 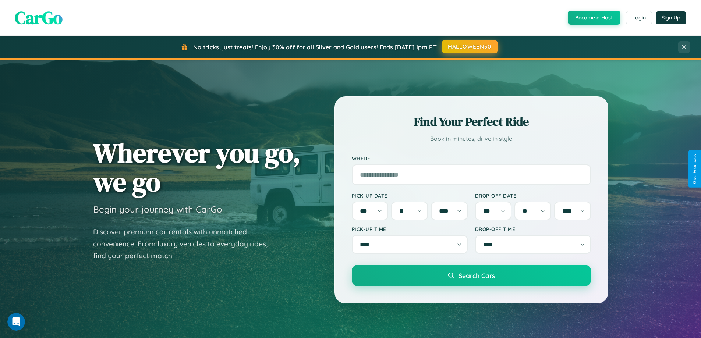 What do you see at coordinates (471, 139) in the screenshot?
I see `p: Book in minutes, drive in style` at bounding box center [471, 139].